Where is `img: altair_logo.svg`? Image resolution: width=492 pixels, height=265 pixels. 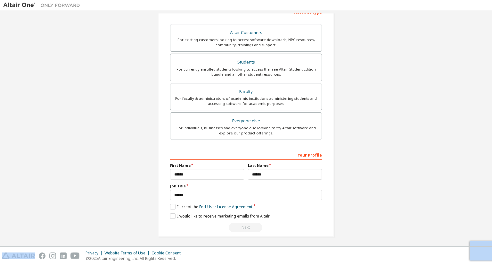
img: altair_logo.svg is located at coordinates (18, 255).